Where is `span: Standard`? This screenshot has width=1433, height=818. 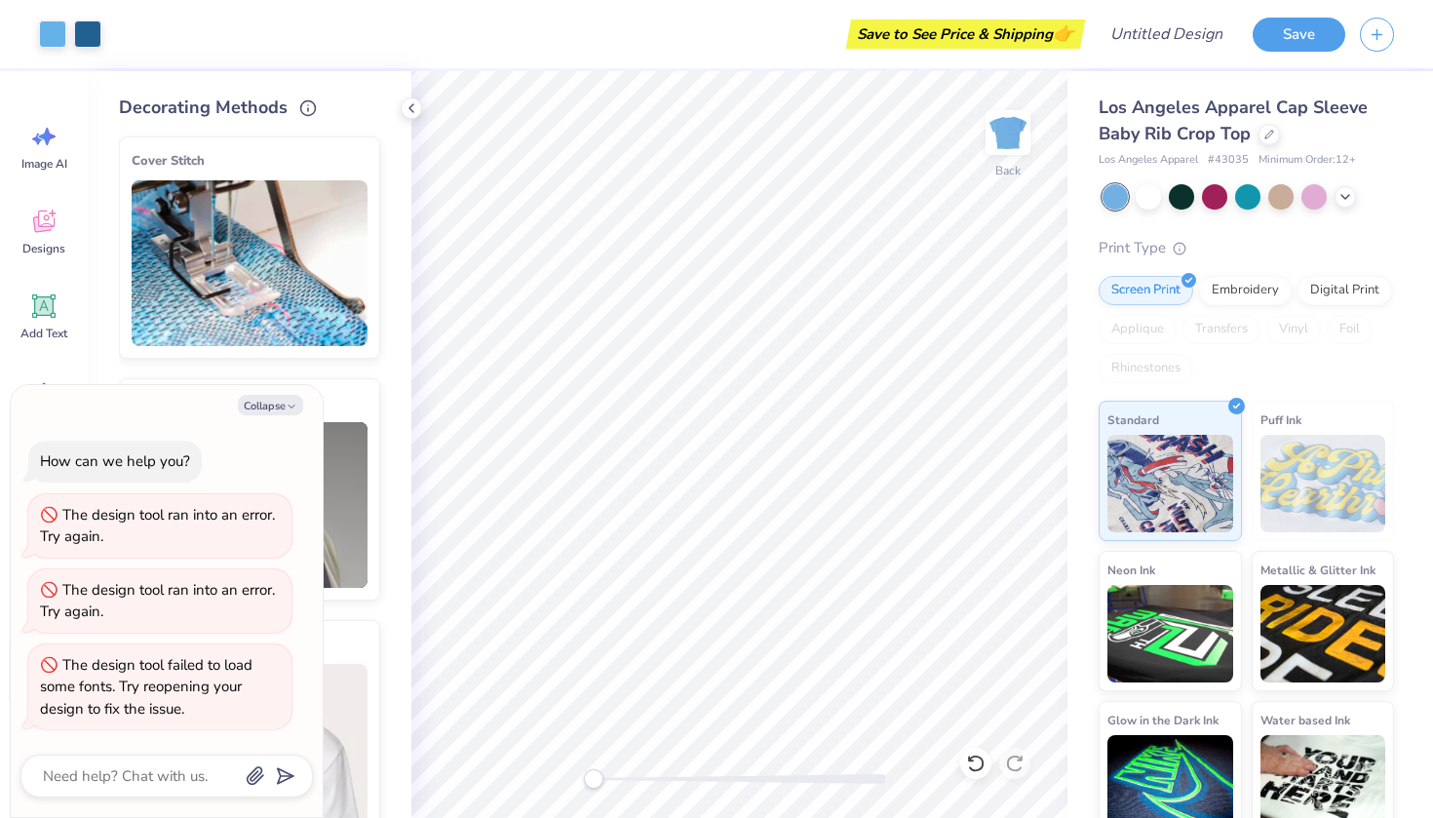 span: Standard is located at coordinates (1133, 419).